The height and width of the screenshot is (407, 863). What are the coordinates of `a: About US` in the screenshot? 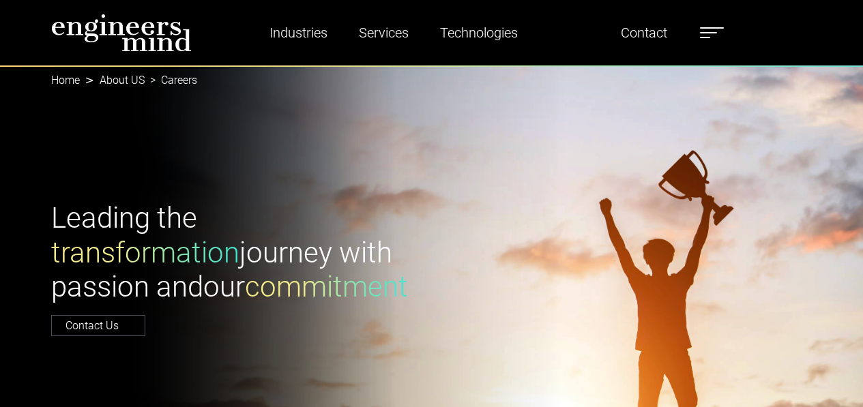 It's located at (122, 80).